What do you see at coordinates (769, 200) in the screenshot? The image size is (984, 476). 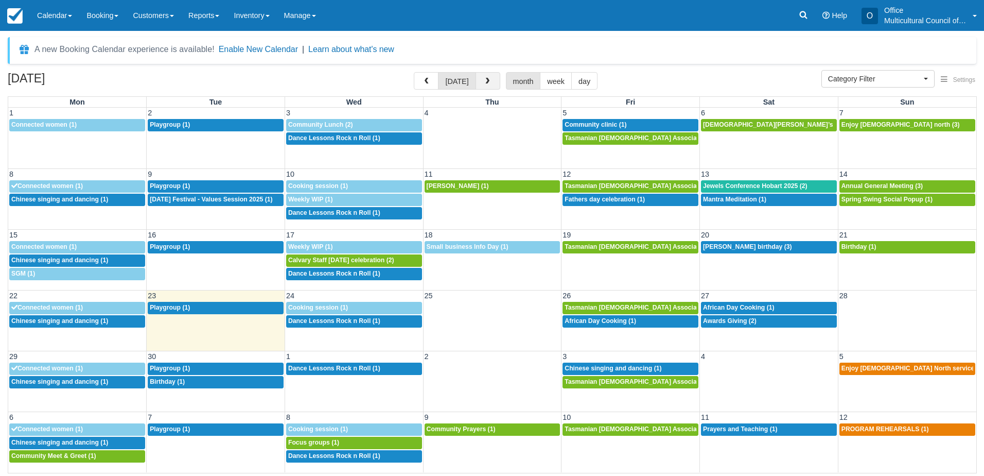 I see `a: Mantra Meditation (1)` at bounding box center [769, 200].